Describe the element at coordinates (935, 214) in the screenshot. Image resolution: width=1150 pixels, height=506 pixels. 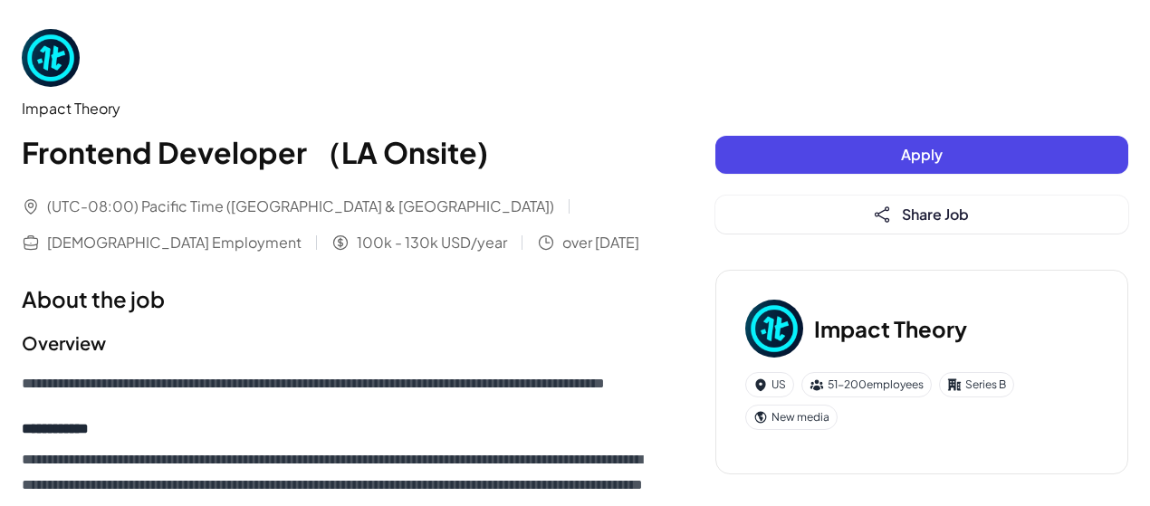
I see `span: Share Job` at that location.